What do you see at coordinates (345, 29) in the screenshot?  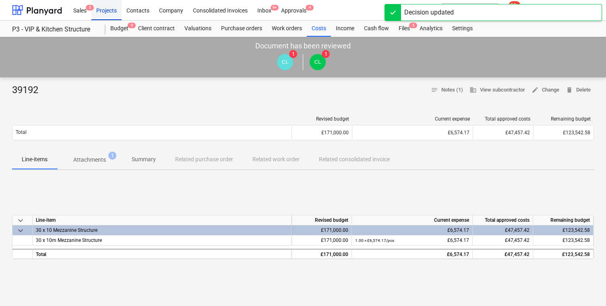 I see `div: Income` at bounding box center [345, 29].